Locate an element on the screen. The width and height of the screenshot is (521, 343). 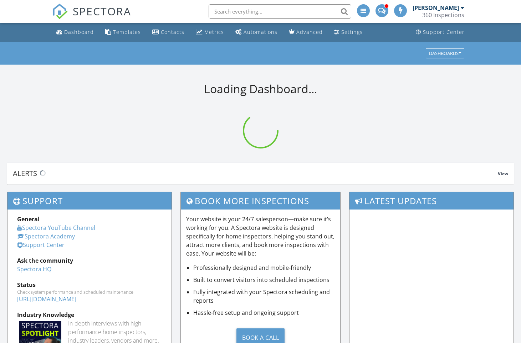
div: Support Center is located at coordinates (444, 32).